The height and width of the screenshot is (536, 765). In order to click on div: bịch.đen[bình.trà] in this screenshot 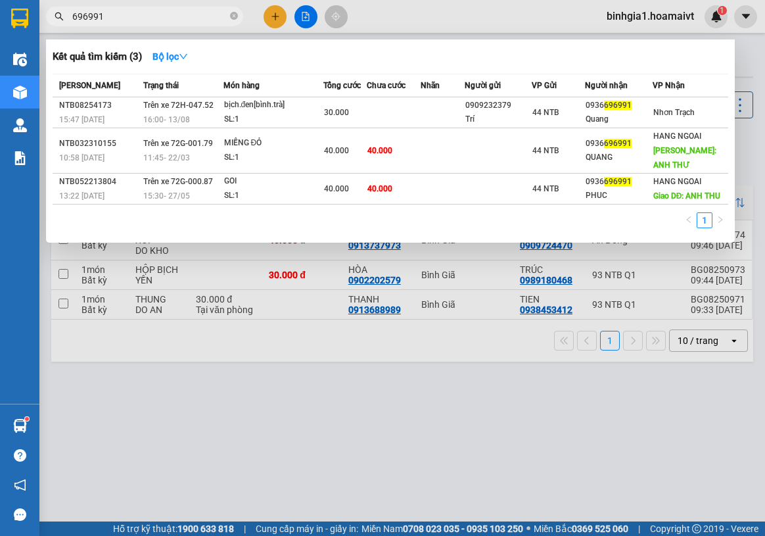, I will do `click(273, 105)`.